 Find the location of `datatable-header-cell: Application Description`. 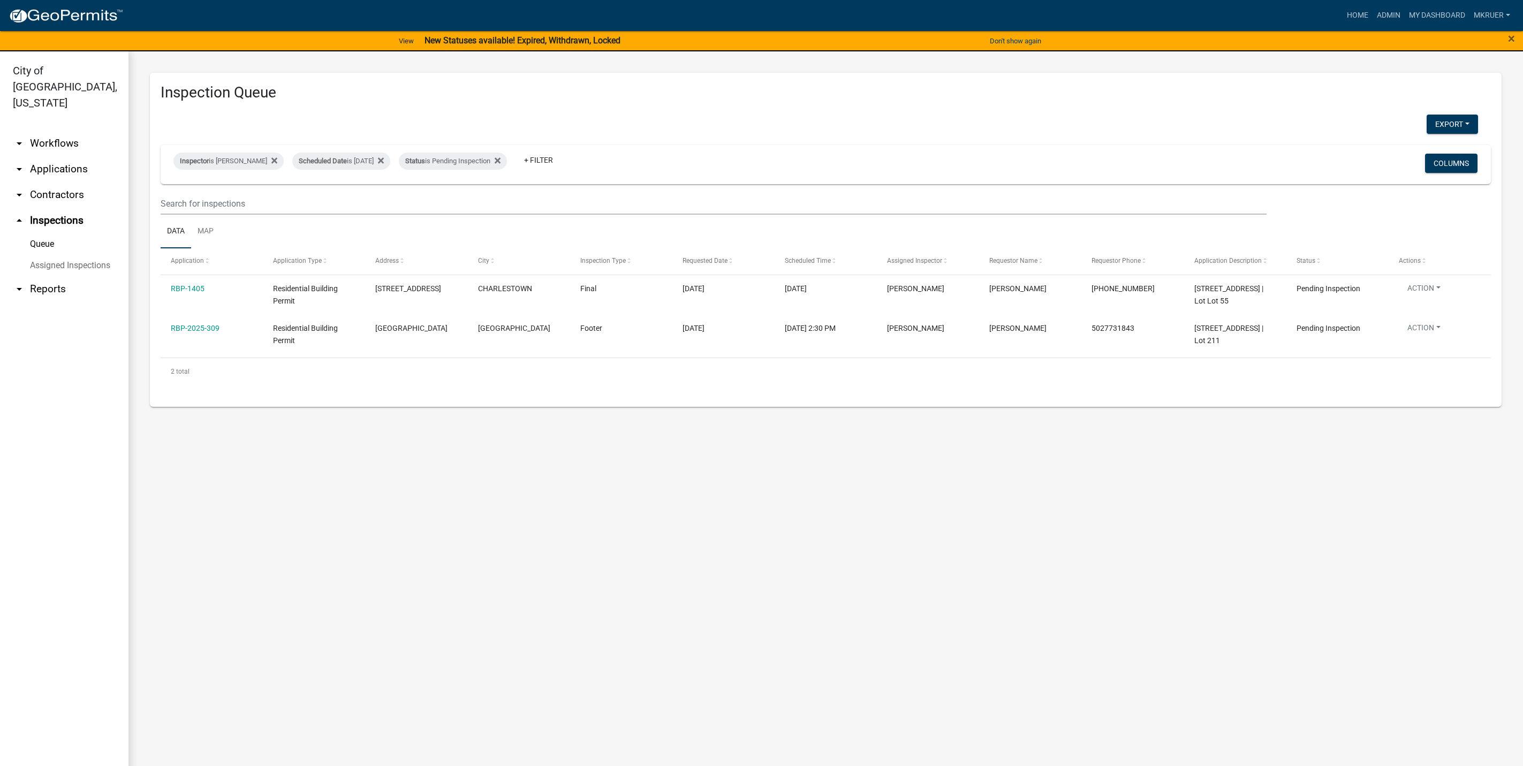

datatable-header-cell: Application Description is located at coordinates (1235, 261).